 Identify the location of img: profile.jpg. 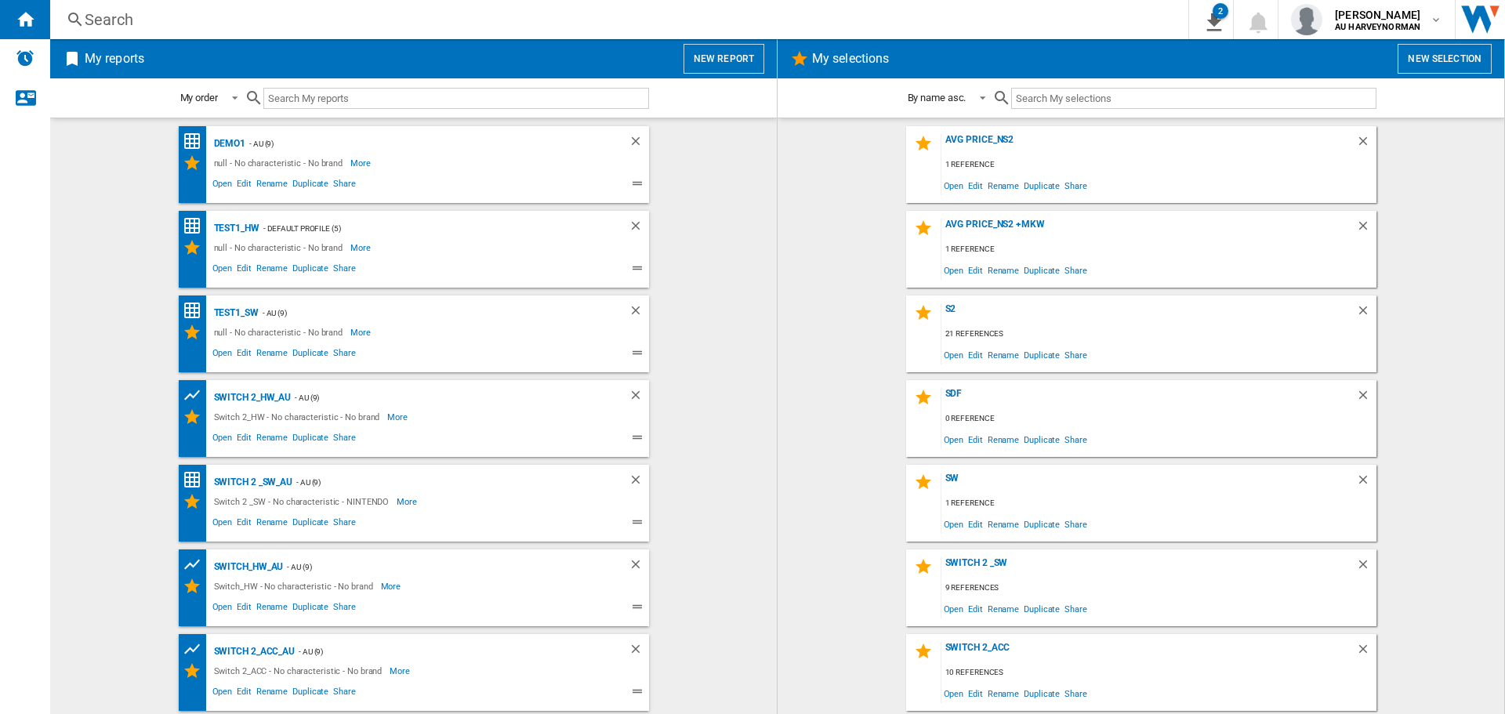
(1307, 20).